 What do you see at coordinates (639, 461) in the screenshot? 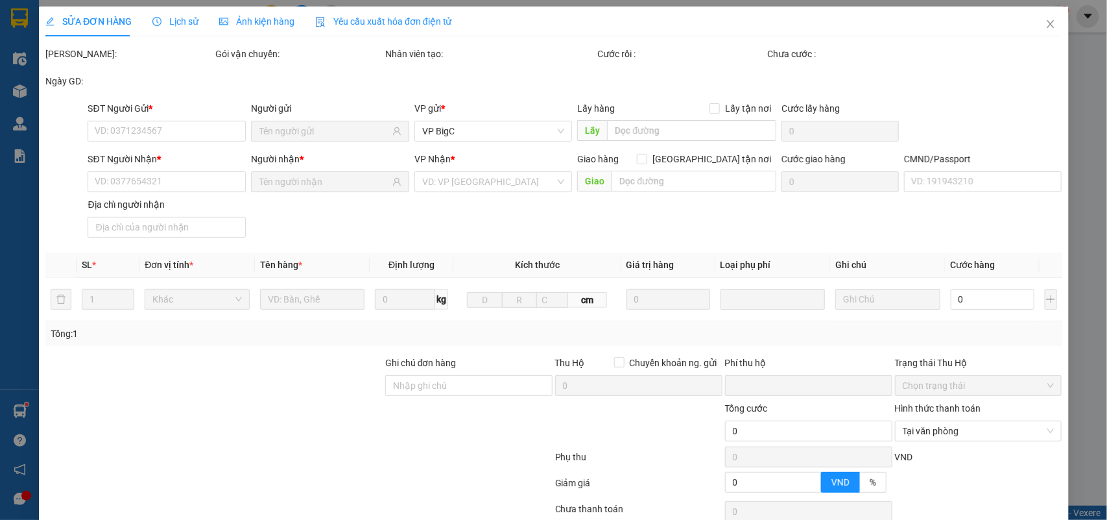
I see `div: Phụ thu` at bounding box center [639, 461].